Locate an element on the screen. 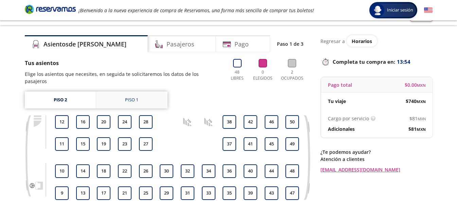  button: 36 is located at coordinates (229, 171).